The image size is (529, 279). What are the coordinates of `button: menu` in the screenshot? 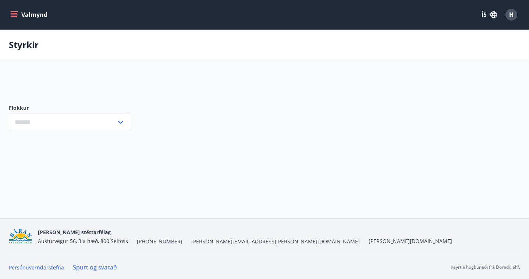 It's located at (29, 15).